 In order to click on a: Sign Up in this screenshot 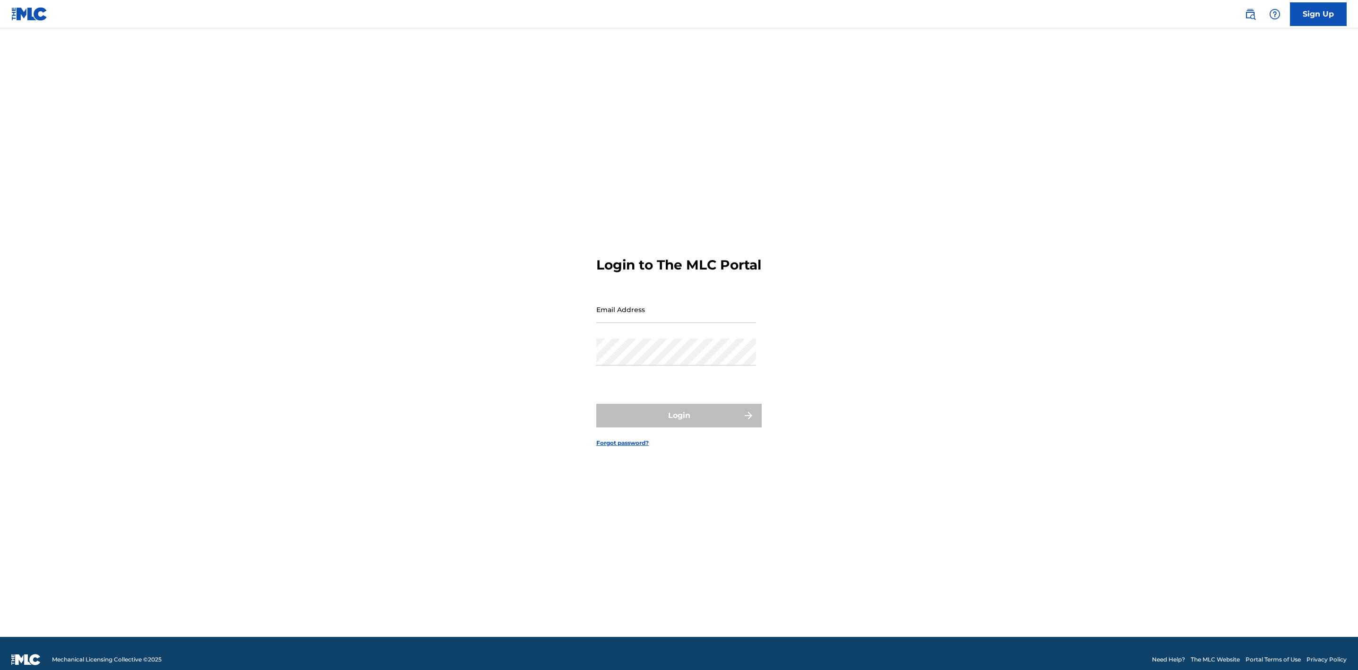, I will do `click(1319, 14)`.